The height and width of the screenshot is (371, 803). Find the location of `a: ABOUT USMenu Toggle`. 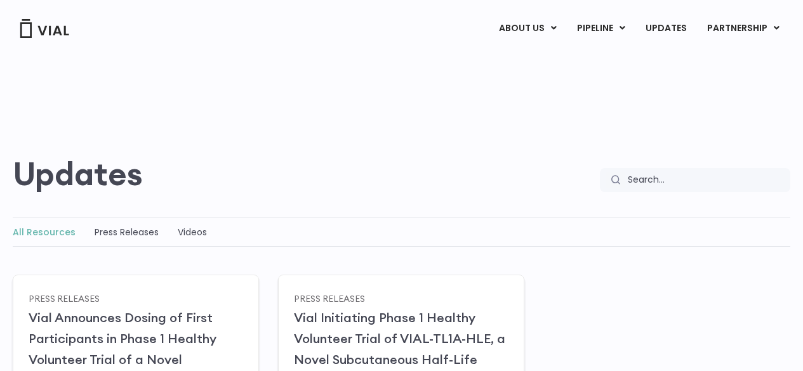

a: ABOUT USMenu Toggle is located at coordinates (527, 29).